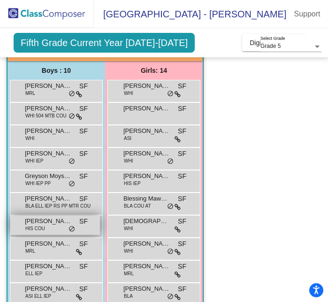  Describe the element at coordinates (38, 296) in the screenshot. I see `span: ASI ELL IEP` at that location.